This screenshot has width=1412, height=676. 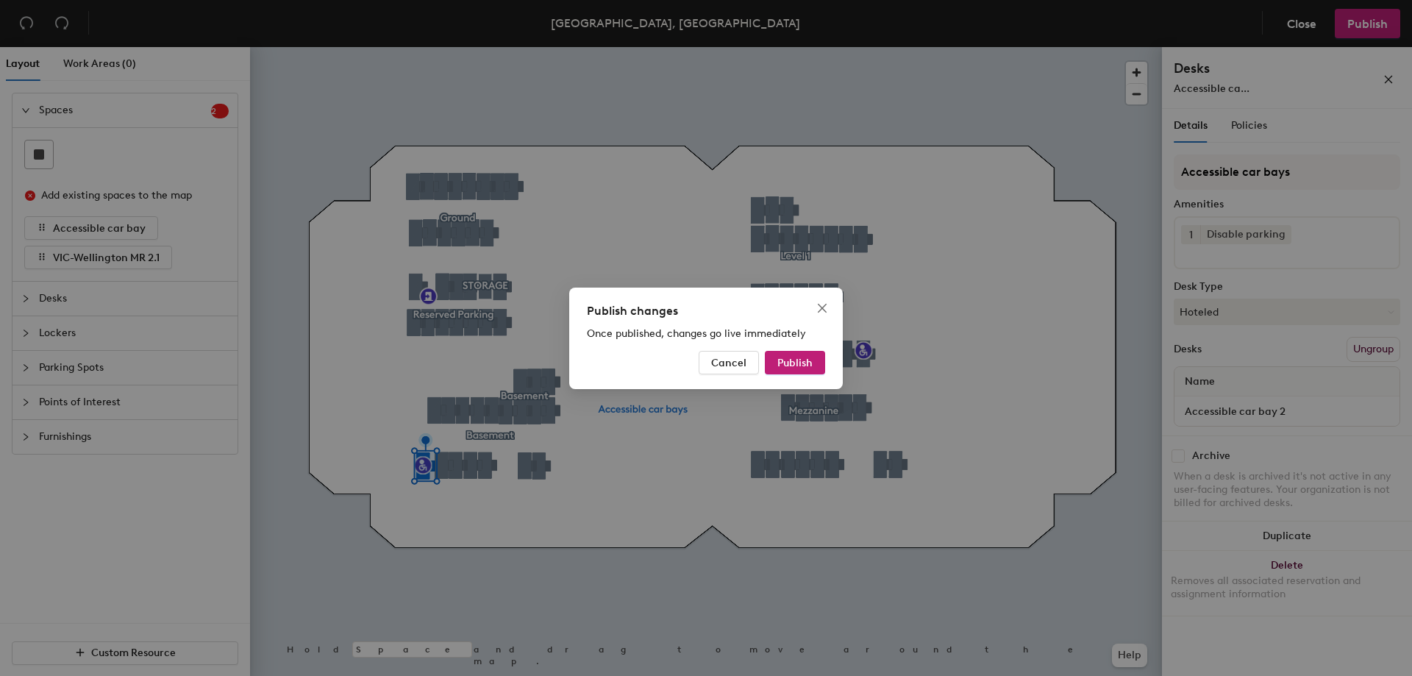 What do you see at coordinates (822, 308) in the screenshot?
I see `button: Close` at bounding box center [822, 308].